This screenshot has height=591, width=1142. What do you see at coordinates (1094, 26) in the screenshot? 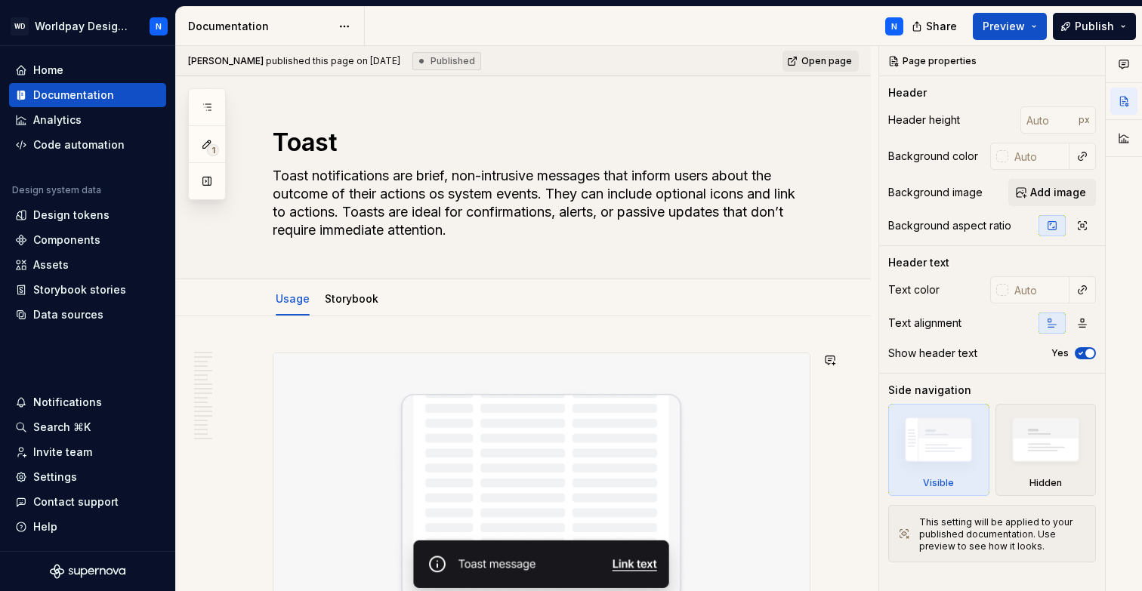
I see `span: Publish` at bounding box center [1094, 26].